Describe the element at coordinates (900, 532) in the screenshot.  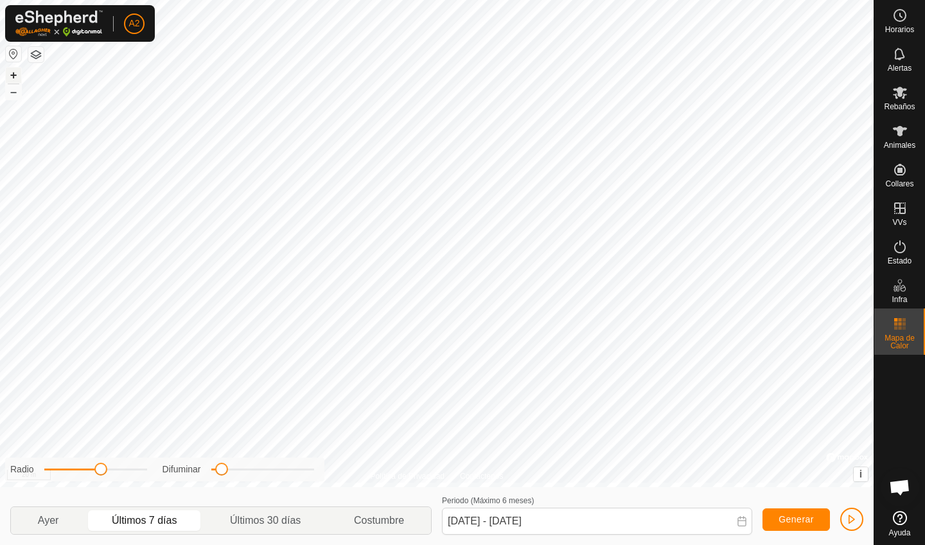
I see `span: Ayuda` at that location.